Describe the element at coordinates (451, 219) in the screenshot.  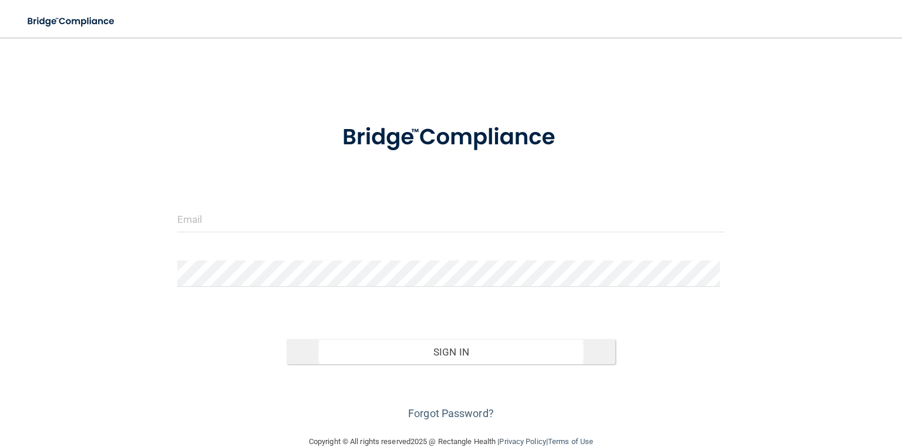
I see `input: Email` at that location.